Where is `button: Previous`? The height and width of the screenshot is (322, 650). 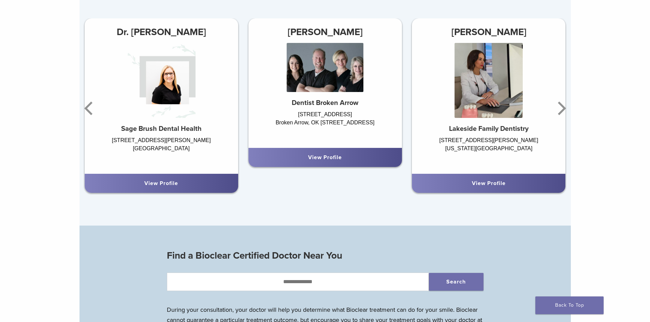
button: Previous is located at coordinates (90, 108).